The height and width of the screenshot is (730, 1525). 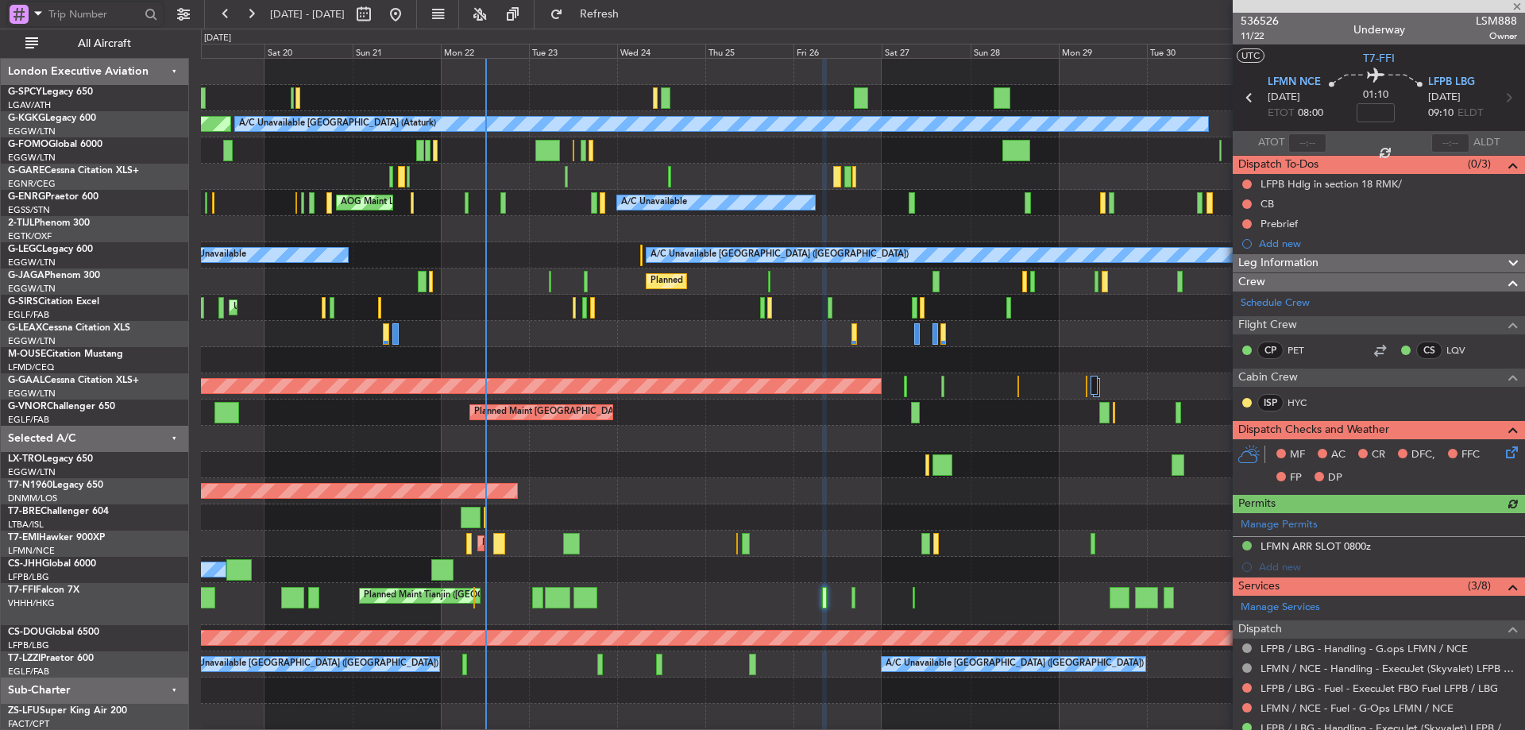 What do you see at coordinates (485, 51) in the screenshot?
I see `div: Mon 22` at bounding box center [485, 51].